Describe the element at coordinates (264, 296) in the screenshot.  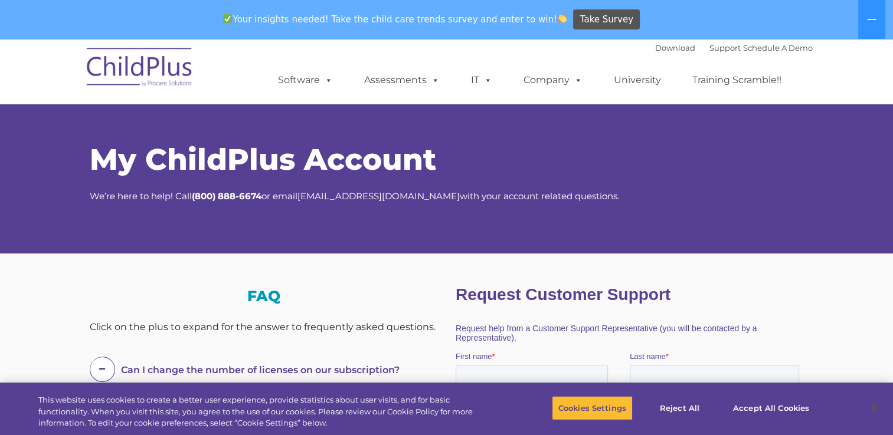
I see `h3: FAQ` at that location.